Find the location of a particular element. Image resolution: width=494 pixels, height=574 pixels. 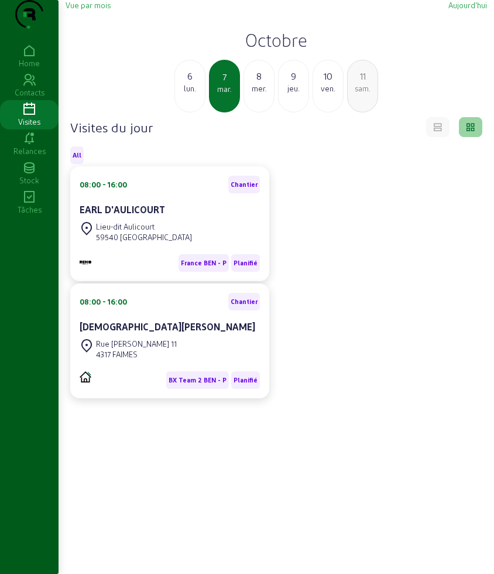

span: Vue par mois is located at coordinates (88, 5).